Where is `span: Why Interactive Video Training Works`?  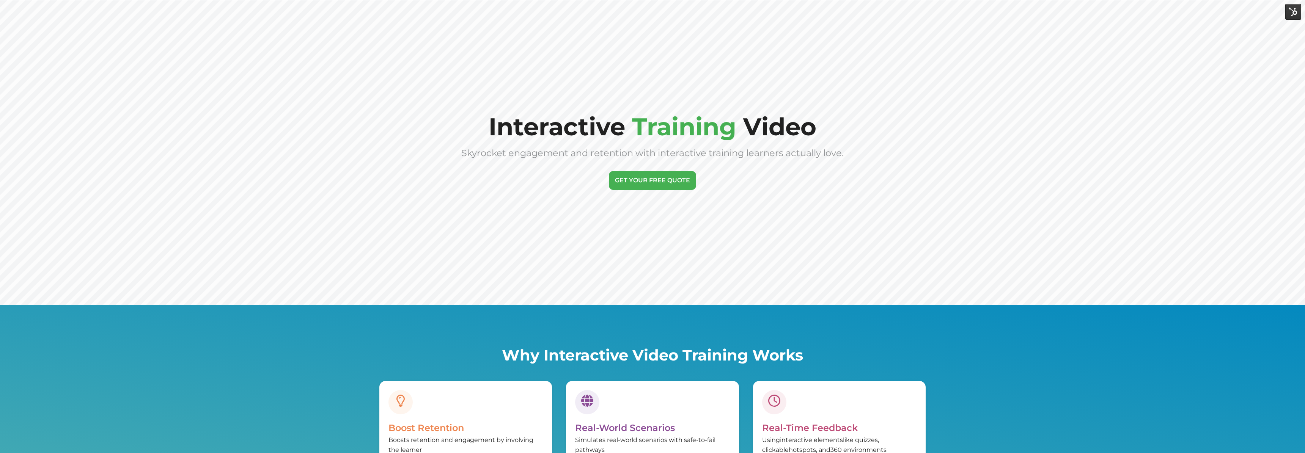 span: Why Interactive Video Training Works is located at coordinates (653, 355).